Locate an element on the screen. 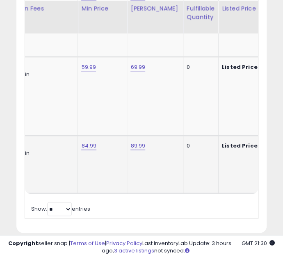 The width and height of the screenshot is (283, 259). a: 69.99 is located at coordinates (138, 67).